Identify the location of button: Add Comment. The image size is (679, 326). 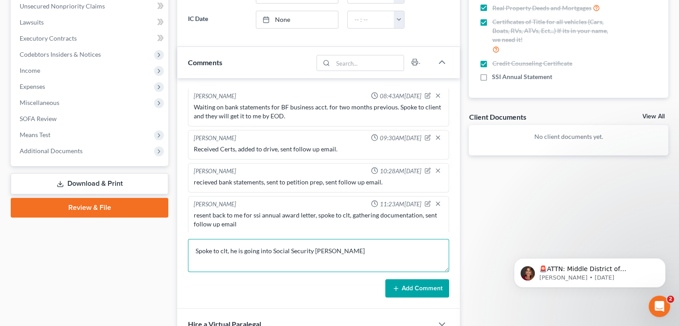
(417, 288).